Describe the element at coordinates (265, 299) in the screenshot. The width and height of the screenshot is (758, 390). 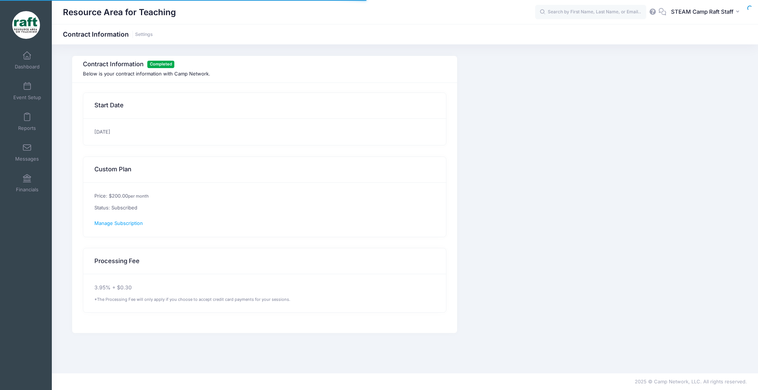
I see `div: *The Processing Fee will only apply if you choose to accept credit card payments for your sessions.` at that location.